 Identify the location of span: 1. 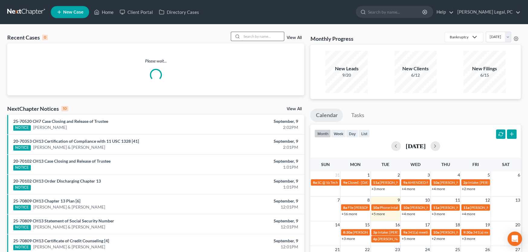
(369, 175).